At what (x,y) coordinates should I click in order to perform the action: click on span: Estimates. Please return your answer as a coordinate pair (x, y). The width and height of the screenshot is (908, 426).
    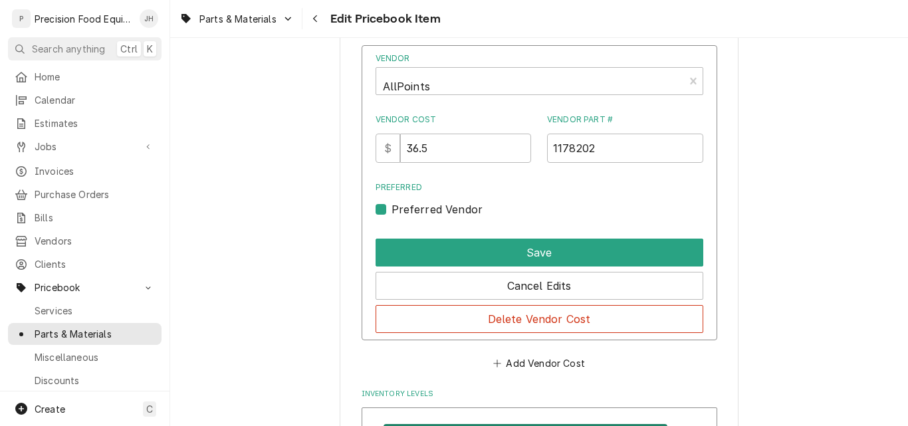
    Looking at the image, I should click on (94, 123).